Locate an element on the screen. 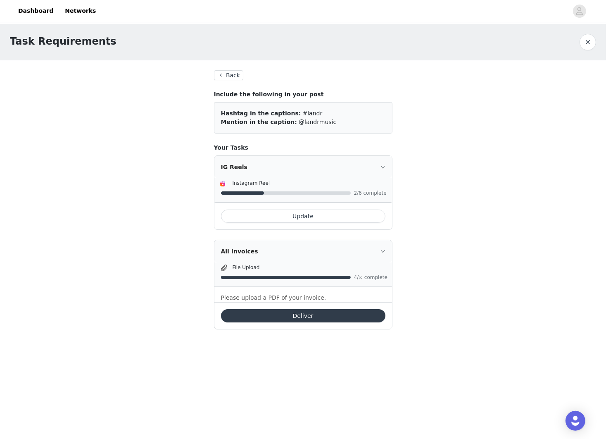  button: Update is located at coordinates (303, 216).